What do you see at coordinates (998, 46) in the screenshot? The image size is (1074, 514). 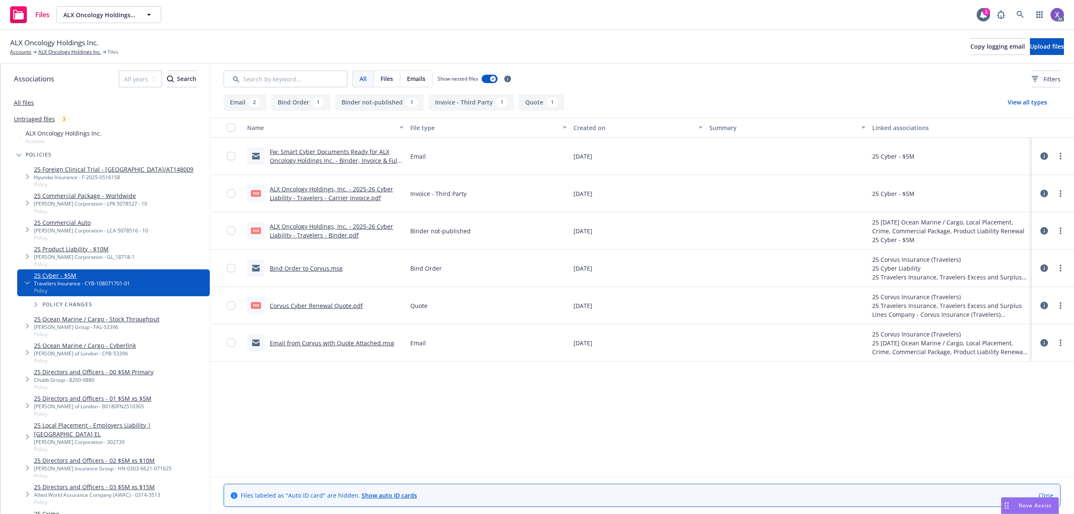 I see `span: Copy logging email` at bounding box center [998, 46].